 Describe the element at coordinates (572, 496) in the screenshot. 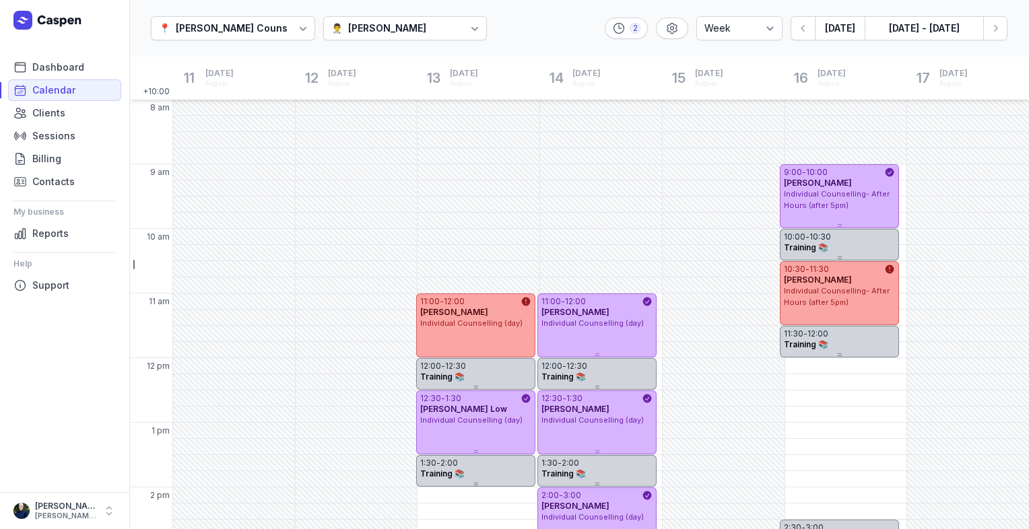

I see `div: 3:00` at that location.